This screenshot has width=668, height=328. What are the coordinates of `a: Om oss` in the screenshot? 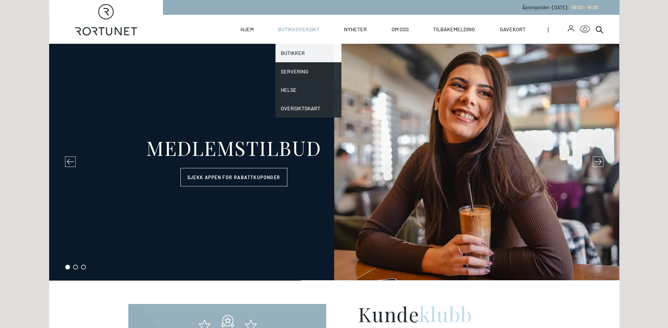 It's located at (400, 29).